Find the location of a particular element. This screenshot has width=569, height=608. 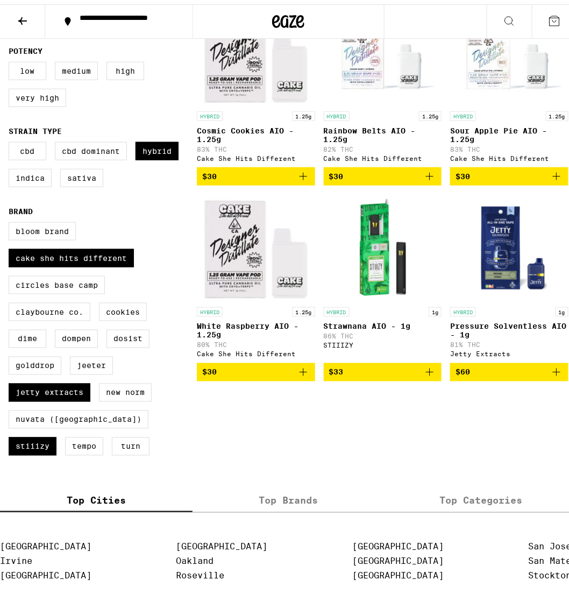

p: Strawnana AIO - 1g is located at coordinates (383, 322).